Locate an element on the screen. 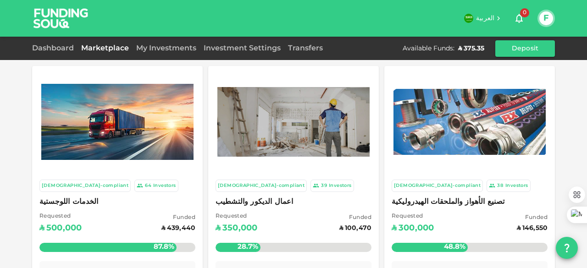  a: Dashboard is located at coordinates (55, 48).